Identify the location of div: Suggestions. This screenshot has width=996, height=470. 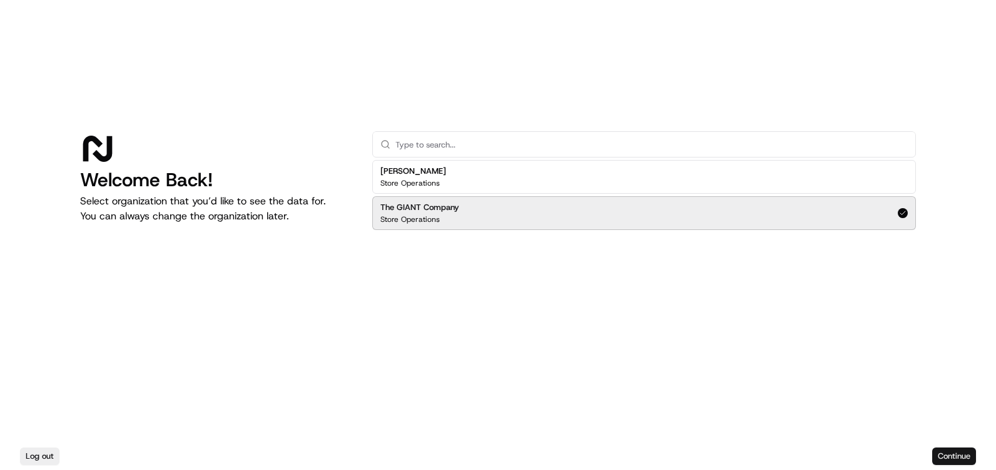
(643, 195).